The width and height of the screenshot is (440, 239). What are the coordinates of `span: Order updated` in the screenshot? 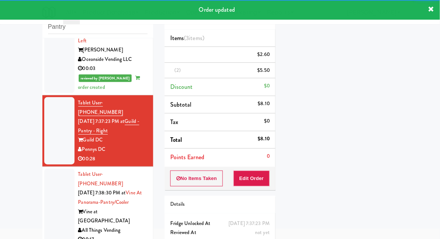 It's located at (217, 9).